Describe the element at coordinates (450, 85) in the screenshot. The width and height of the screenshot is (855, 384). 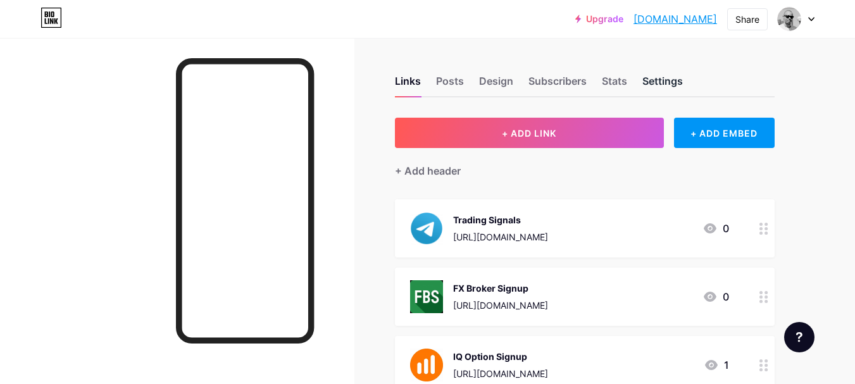
I see `div: Posts` at that location.